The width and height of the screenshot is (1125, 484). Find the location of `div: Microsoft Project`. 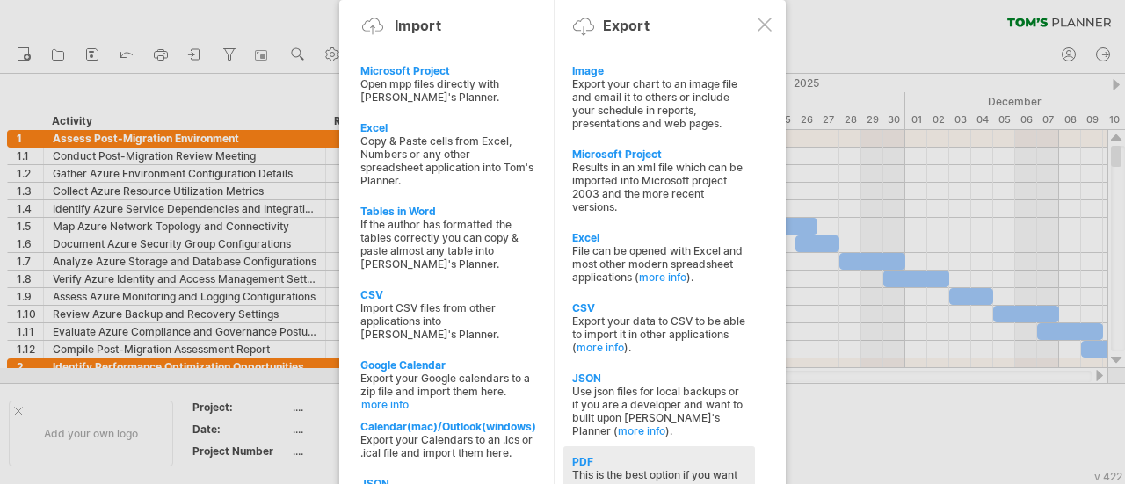

div: Microsoft Project is located at coordinates (659, 154).